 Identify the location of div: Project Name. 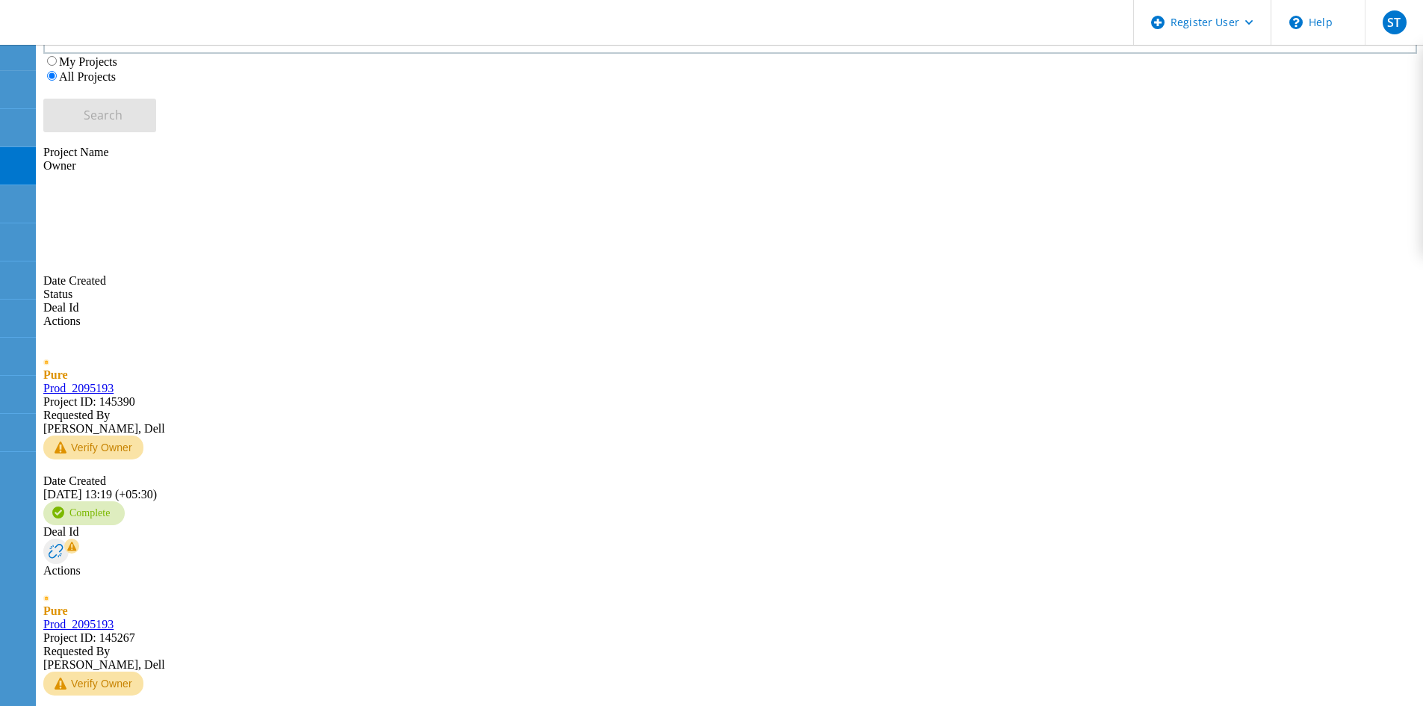
(730, 152).